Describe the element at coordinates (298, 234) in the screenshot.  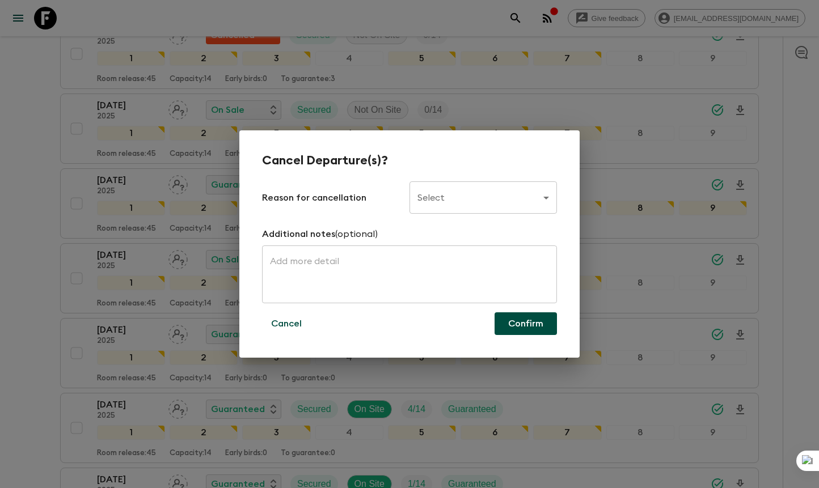
I see `p: Additional notes` at that location.